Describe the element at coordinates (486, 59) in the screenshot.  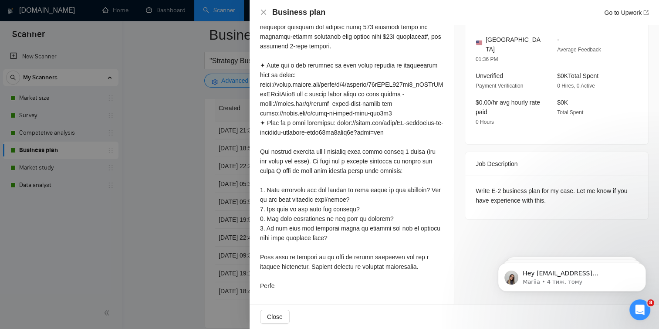
I see `span: 01:36 PM` at that location.